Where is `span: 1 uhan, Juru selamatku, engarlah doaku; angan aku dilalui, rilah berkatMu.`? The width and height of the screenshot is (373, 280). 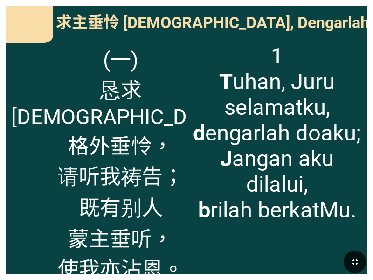
span: 1 uhan, Juru selamatku, engarlah doaku; angan aku dilalui, rilah berkatMu. is located at coordinates (277, 132).